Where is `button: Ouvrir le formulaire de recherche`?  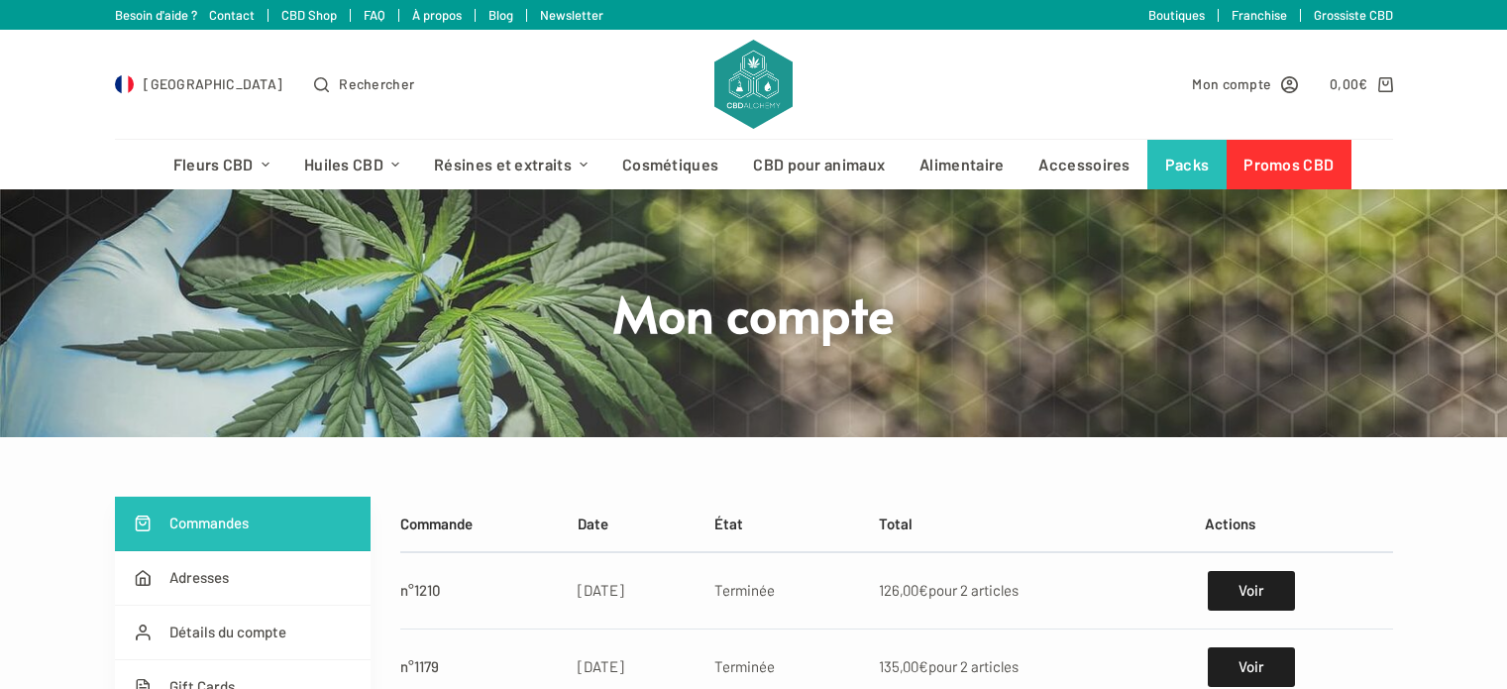 button: Ouvrir le formulaire de recherche is located at coordinates (364, 83).